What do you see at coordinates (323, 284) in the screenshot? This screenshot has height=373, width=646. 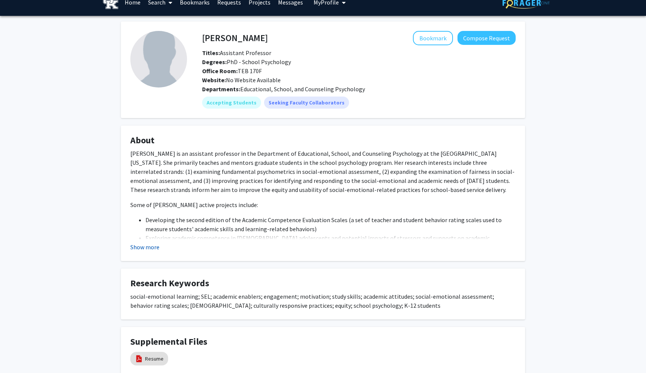 I see `h4: Research Keywords` at bounding box center [323, 284].